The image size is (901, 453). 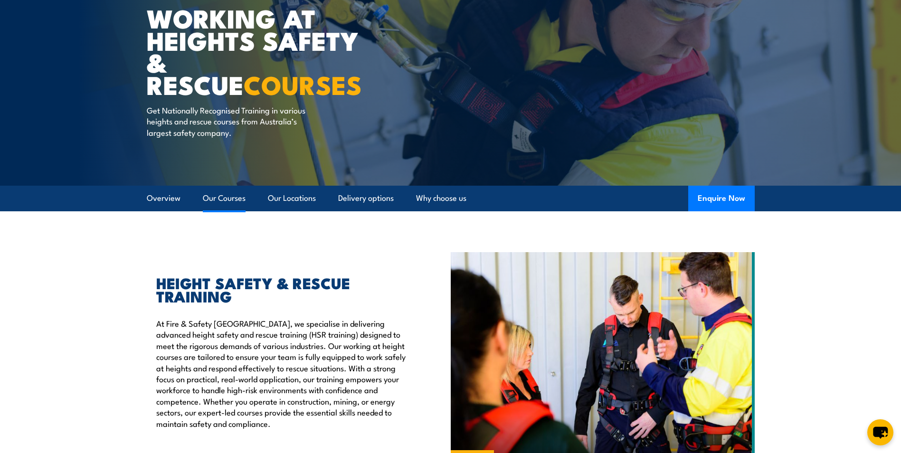 What do you see at coordinates (163, 198) in the screenshot?
I see `a: Overview` at bounding box center [163, 198].